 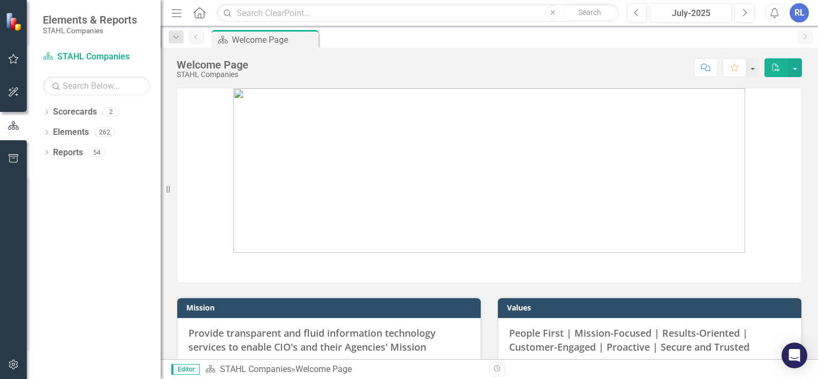 What do you see at coordinates (312, 340) in the screenshot?
I see `span: Provide transparent and fluid information technology services to enable CIO's and their Agencies'...` at bounding box center [312, 340].